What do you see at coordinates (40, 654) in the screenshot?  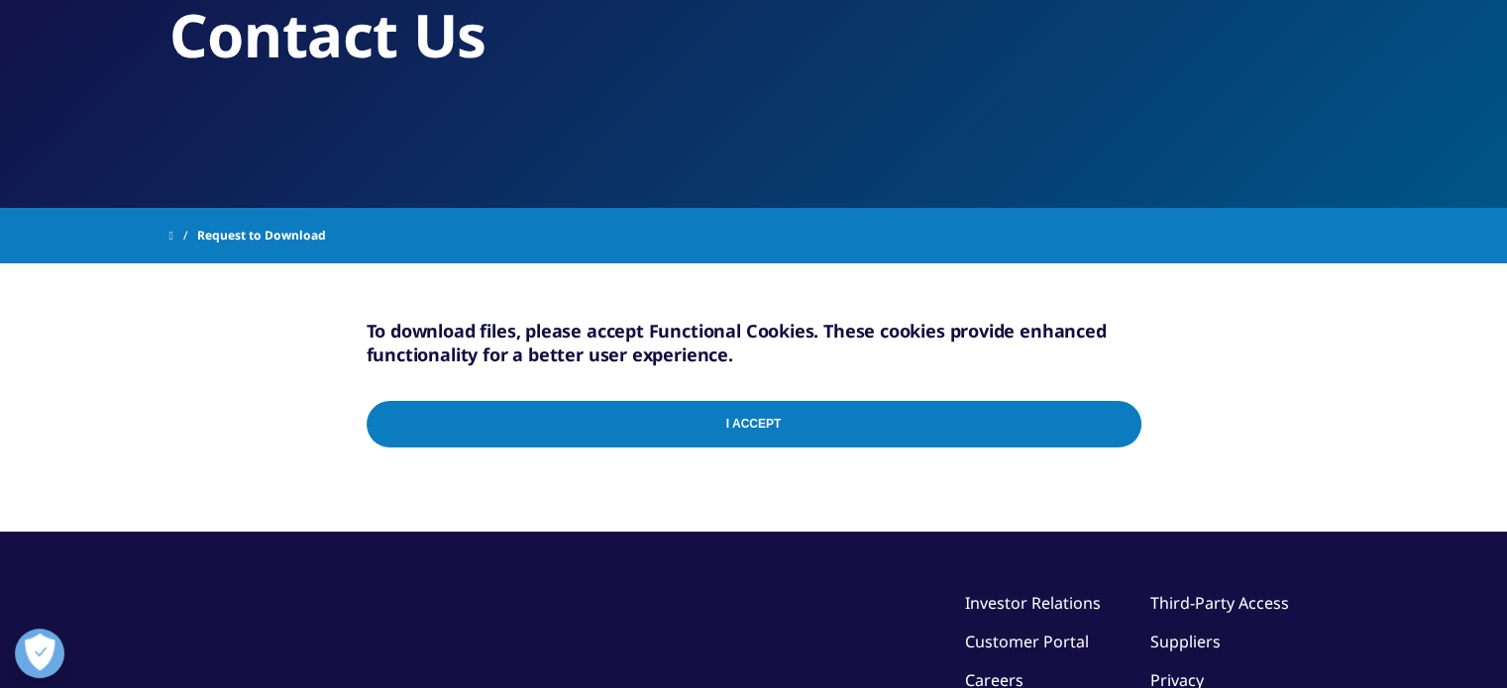 I see `button: Open Preferences` at bounding box center [40, 654].